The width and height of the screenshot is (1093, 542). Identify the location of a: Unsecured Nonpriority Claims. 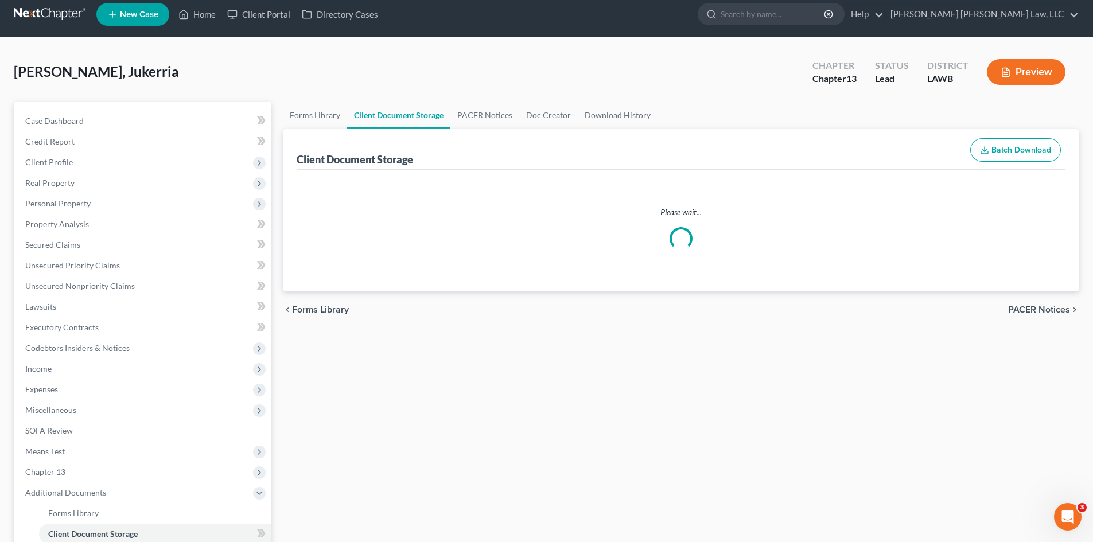
(143, 286).